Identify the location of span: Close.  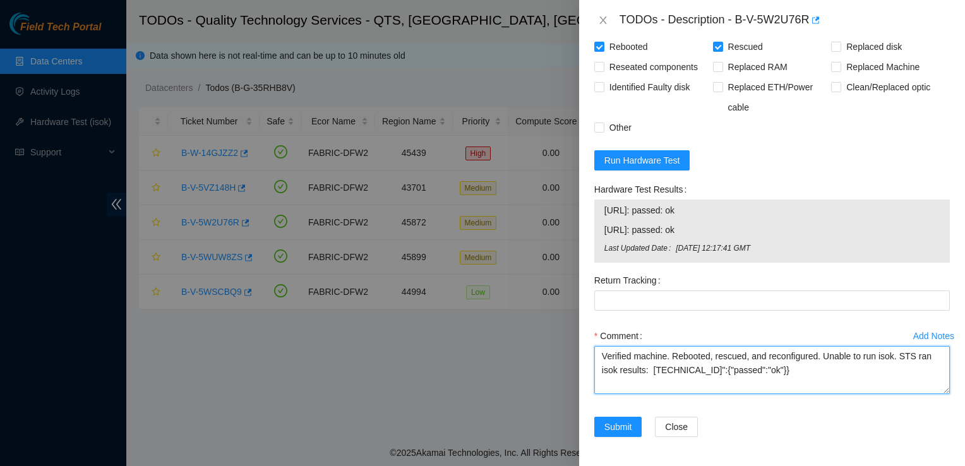
(677, 427).